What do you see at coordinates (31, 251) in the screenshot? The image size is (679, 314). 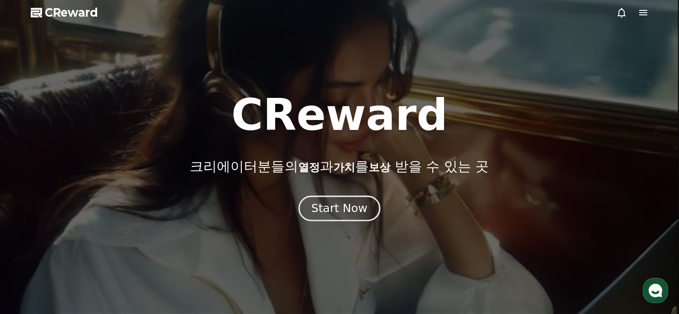 I see `a: 홈` at bounding box center [31, 251].